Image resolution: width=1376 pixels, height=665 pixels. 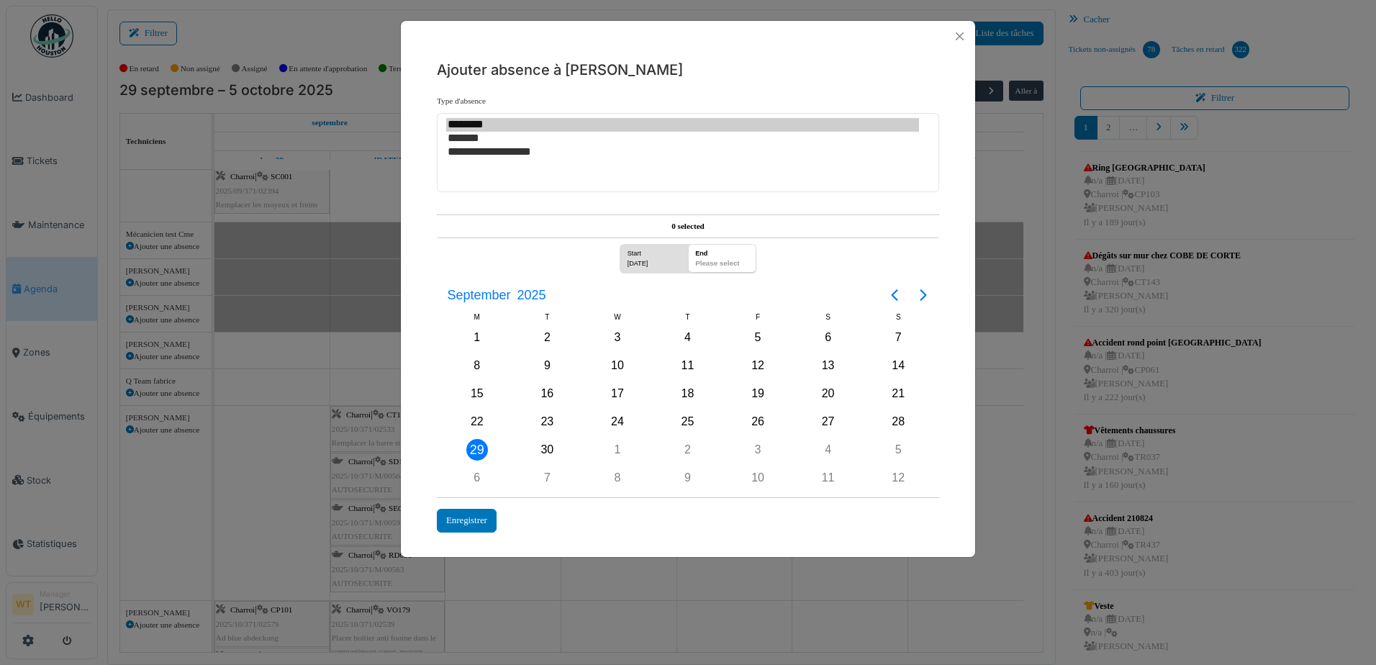 What do you see at coordinates (531, 295) in the screenshot?
I see `span: 2025` at bounding box center [531, 295].